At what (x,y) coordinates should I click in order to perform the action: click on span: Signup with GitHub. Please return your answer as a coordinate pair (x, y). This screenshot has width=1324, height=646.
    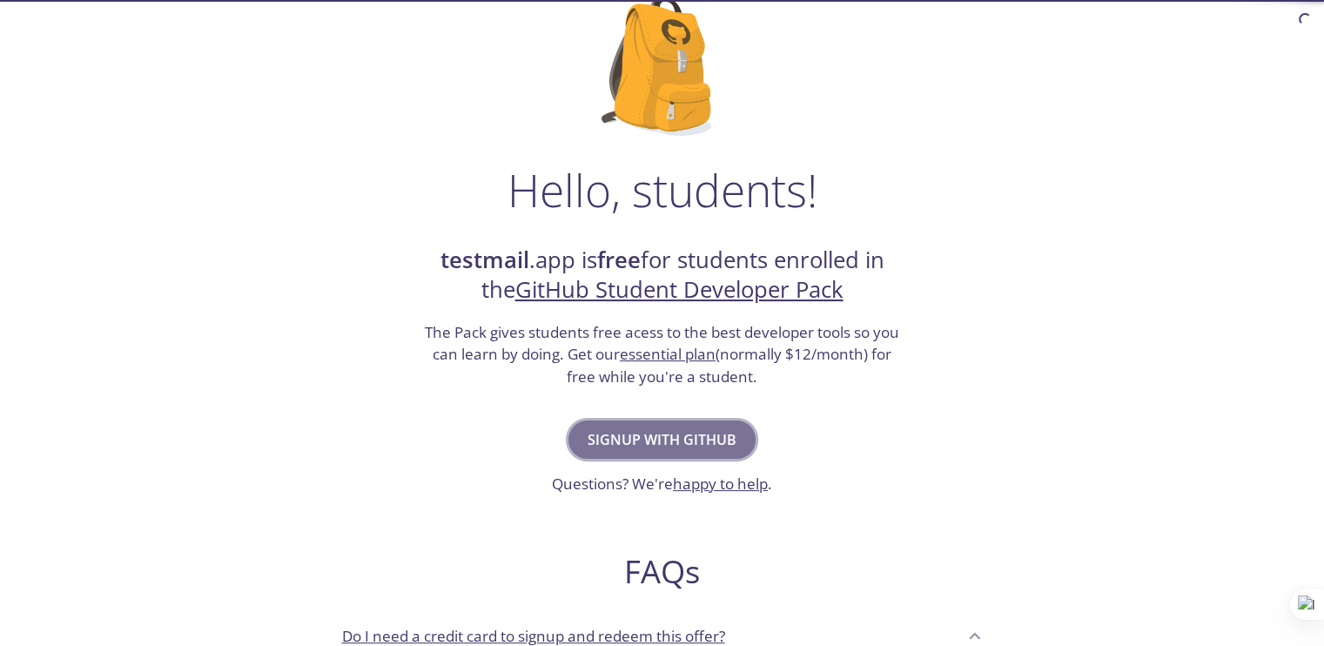
    Looking at the image, I should click on (662, 440).